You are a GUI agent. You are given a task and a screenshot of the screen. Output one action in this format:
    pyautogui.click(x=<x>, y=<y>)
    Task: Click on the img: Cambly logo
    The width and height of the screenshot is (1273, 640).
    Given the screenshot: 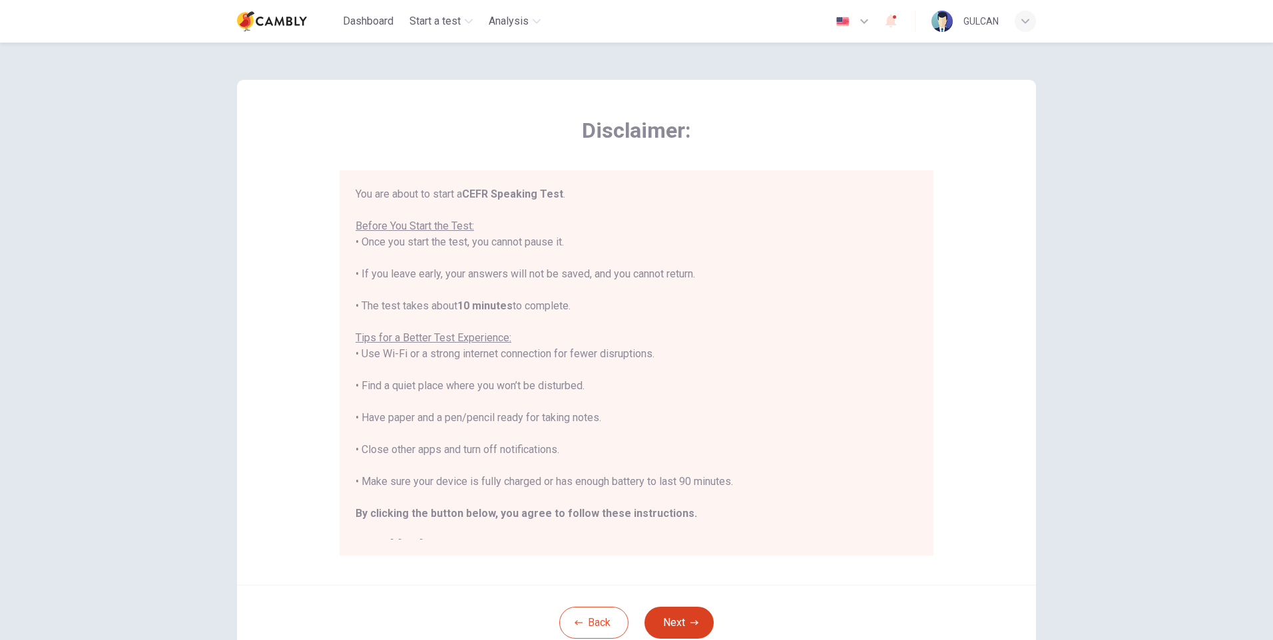 What is the action you would take?
    pyautogui.click(x=272, y=21)
    